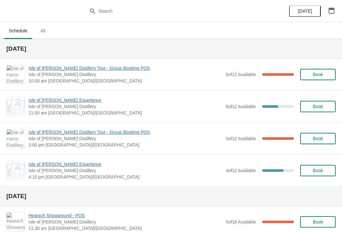 The width and height of the screenshot is (342, 233). Describe the element at coordinates (18, 31) in the screenshot. I see `span: Schedule` at that location.